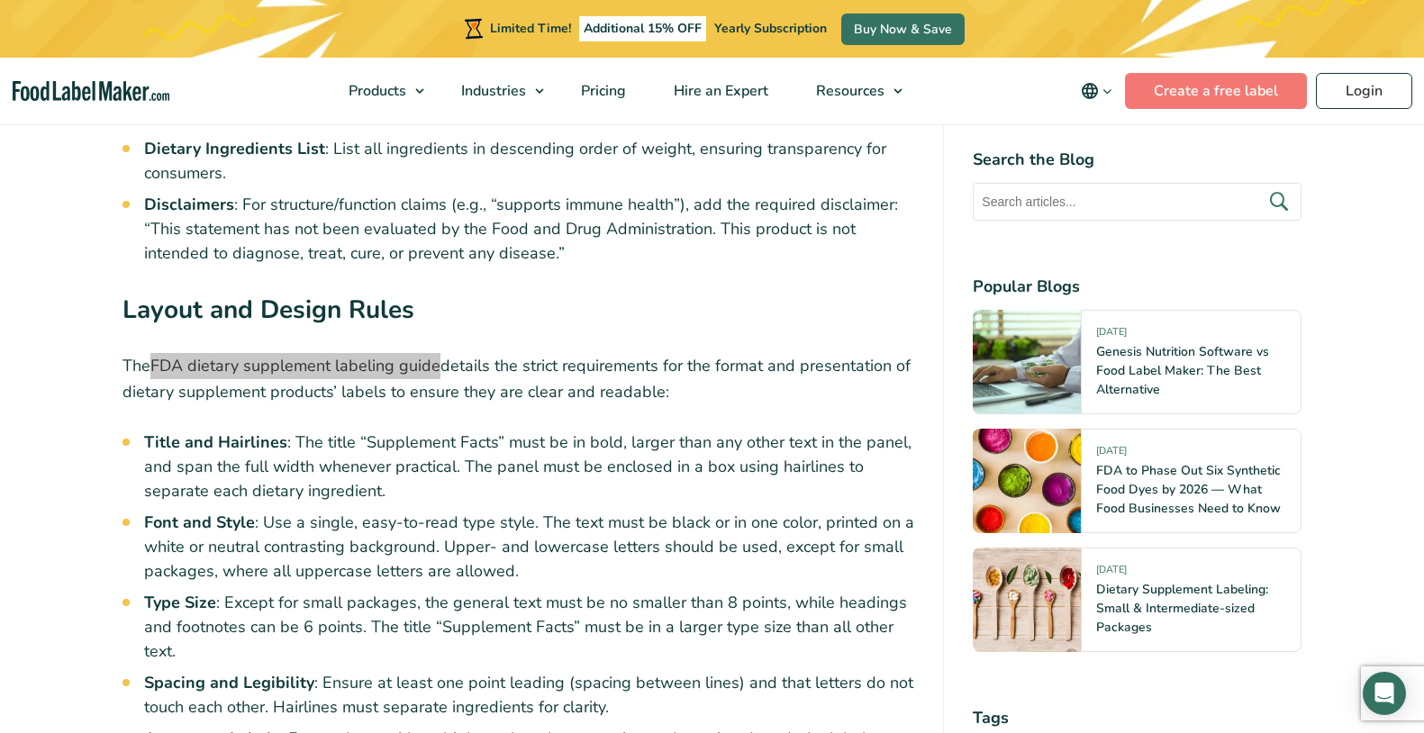 This screenshot has width=1424, height=733. Describe the element at coordinates (848, 91) in the screenshot. I see `span: Resources` at that location.